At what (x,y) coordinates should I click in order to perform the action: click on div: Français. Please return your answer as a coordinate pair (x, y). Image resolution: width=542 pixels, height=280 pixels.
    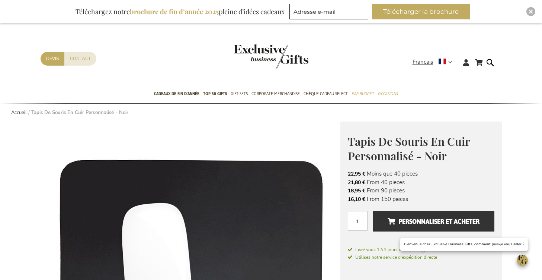
    Looking at the image, I should click on (435, 62).